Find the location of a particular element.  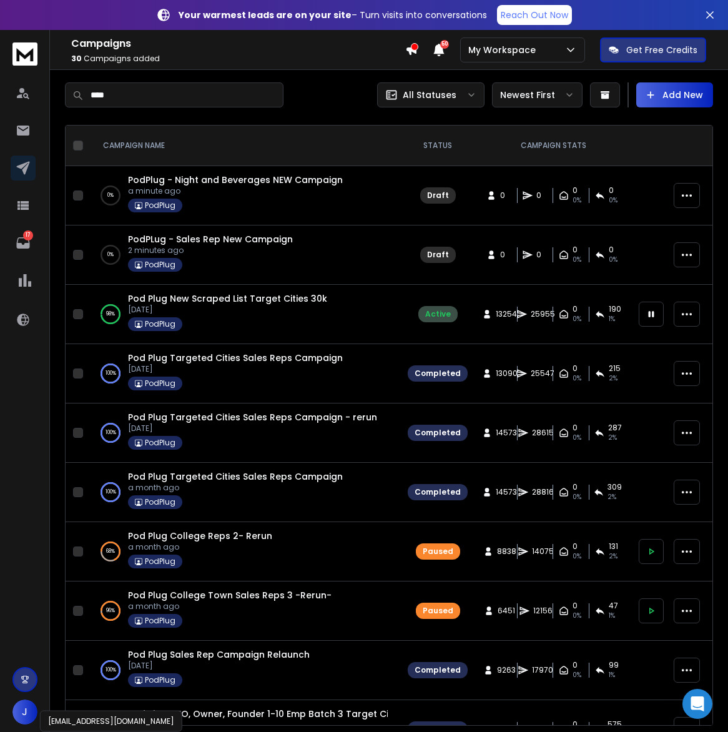

p: 98 % is located at coordinates (110, 314).